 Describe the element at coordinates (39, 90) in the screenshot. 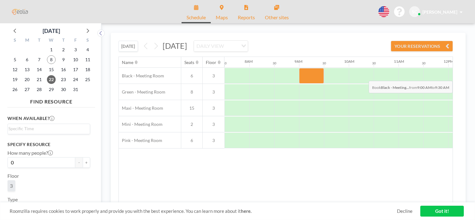

I see `span: Tuesday, October 28, 2025` at that location.